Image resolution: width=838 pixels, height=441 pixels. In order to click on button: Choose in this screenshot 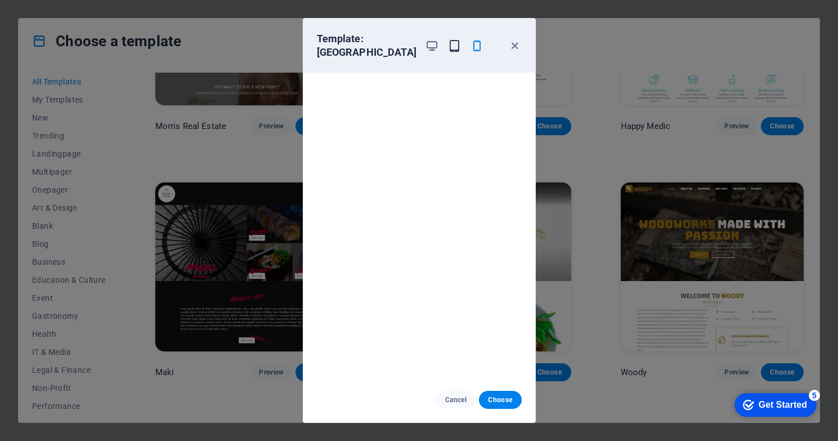, I will do `click(500, 400)`.